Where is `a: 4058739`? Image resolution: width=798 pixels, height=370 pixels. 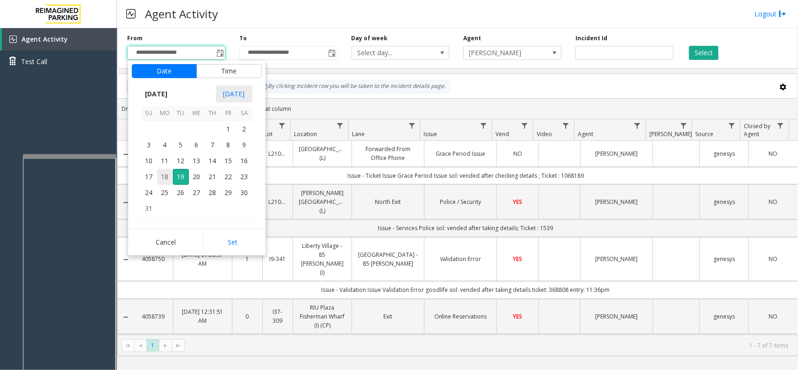
a: 4058739 is located at coordinates (153, 316).